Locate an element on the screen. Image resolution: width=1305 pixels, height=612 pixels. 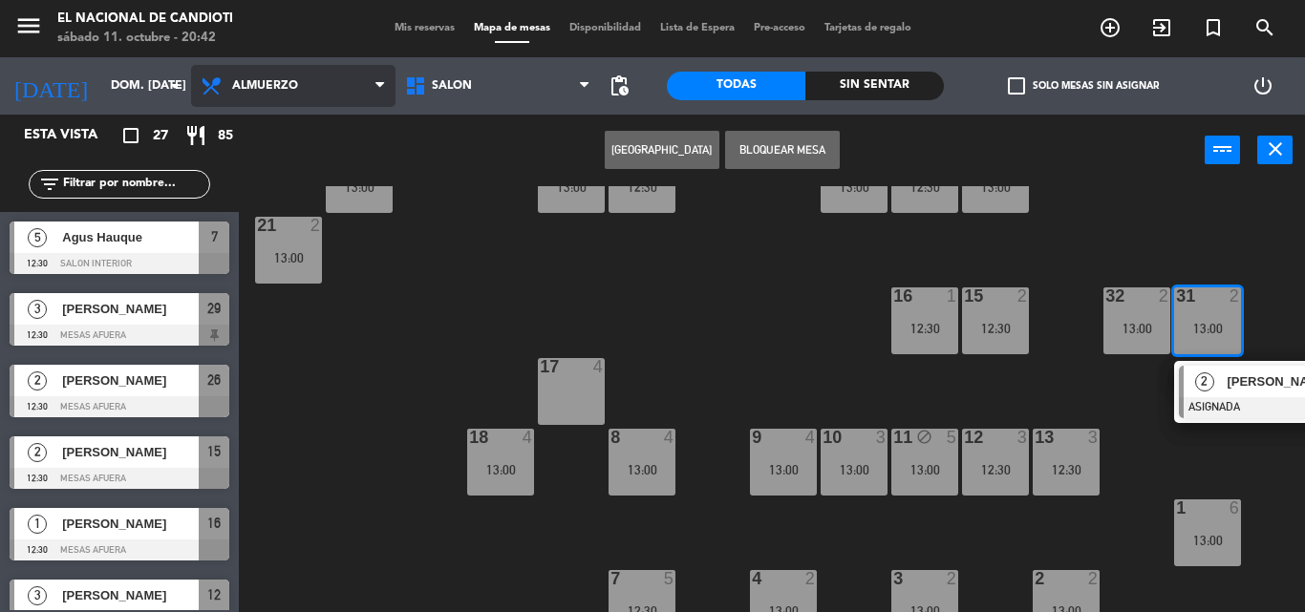
span: 16 is located at coordinates (214, 523).